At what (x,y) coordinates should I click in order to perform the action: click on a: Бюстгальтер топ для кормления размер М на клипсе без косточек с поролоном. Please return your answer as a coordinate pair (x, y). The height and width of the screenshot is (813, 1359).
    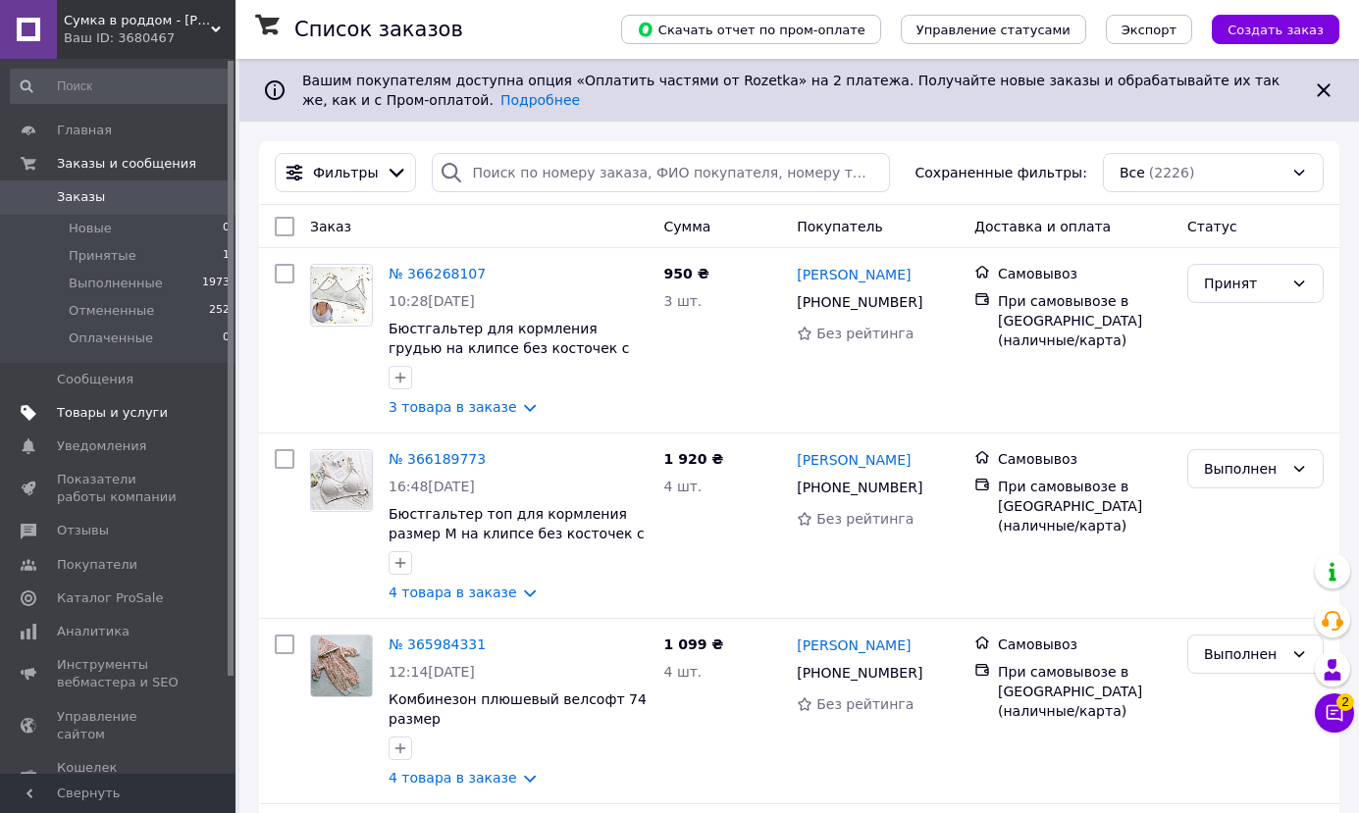
    Looking at the image, I should click on (516, 534).